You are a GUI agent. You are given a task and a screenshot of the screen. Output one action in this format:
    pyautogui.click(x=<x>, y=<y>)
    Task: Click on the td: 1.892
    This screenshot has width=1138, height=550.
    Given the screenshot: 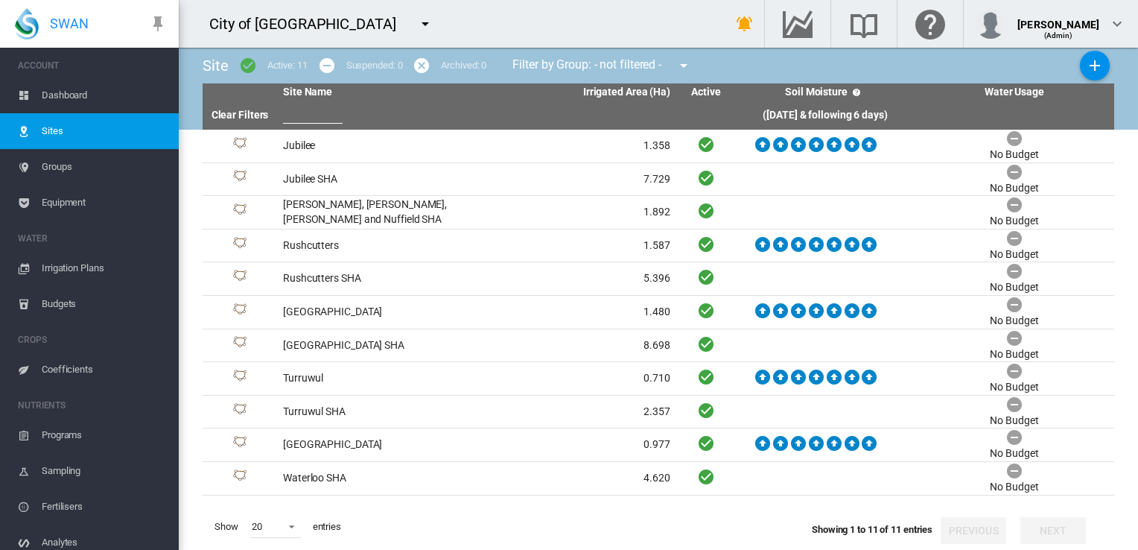 What is the action you would take?
    pyautogui.click(x=576, y=212)
    